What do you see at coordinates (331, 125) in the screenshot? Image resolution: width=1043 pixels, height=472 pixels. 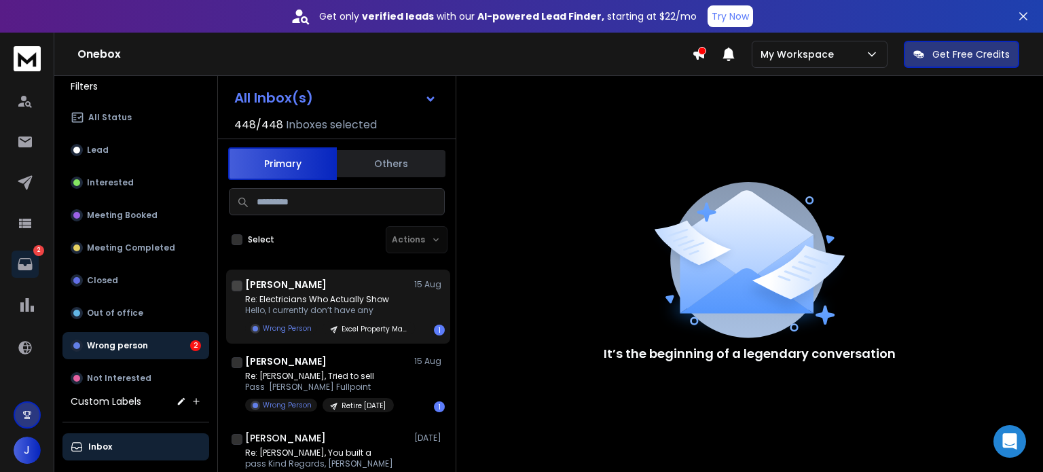 I see `h3: Inboxes selected` at bounding box center [331, 125].